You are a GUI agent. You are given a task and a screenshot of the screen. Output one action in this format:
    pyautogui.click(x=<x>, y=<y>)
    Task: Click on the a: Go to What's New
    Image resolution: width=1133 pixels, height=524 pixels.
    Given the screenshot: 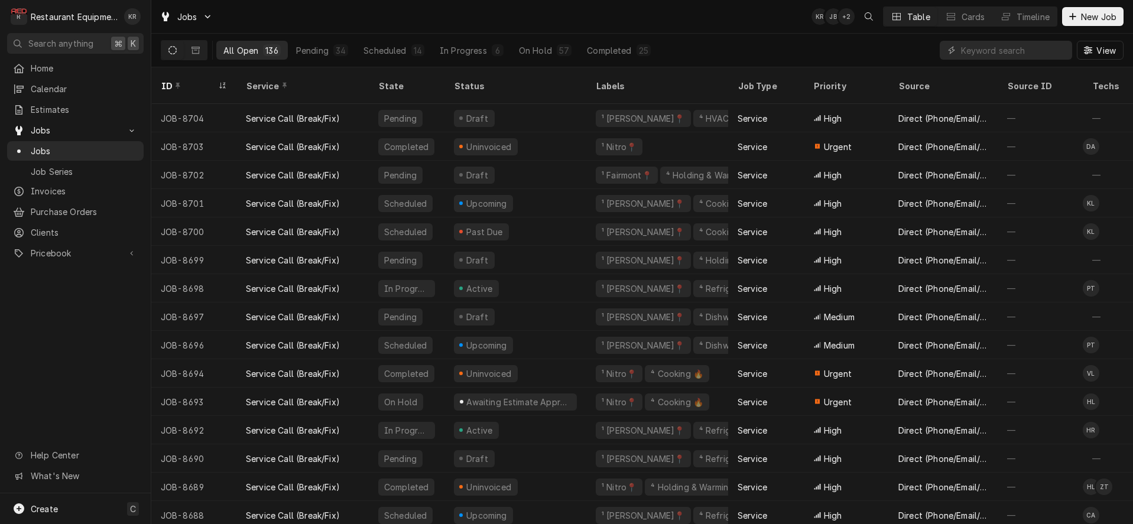 What is the action you would take?
    pyautogui.click(x=75, y=476)
    